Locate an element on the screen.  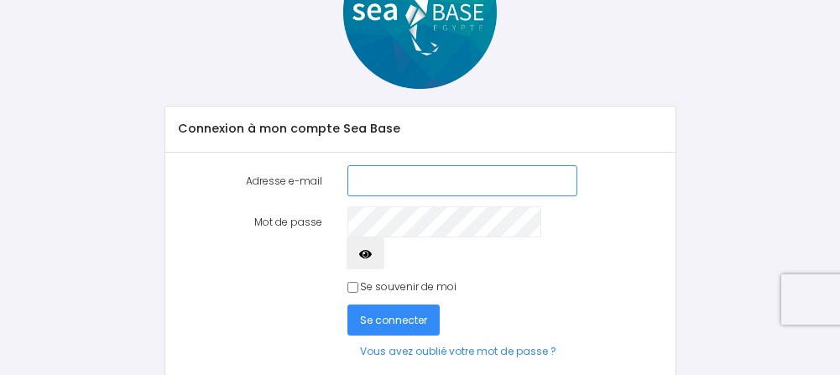
a: Vous avez oublié votre mot de passe ? is located at coordinates (458, 351).